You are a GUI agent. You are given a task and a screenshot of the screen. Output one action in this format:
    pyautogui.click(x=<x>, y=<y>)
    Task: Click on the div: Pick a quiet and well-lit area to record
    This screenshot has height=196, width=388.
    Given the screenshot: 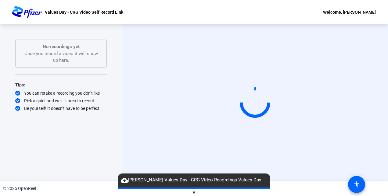 What is the action you would take?
    pyautogui.click(x=61, y=101)
    